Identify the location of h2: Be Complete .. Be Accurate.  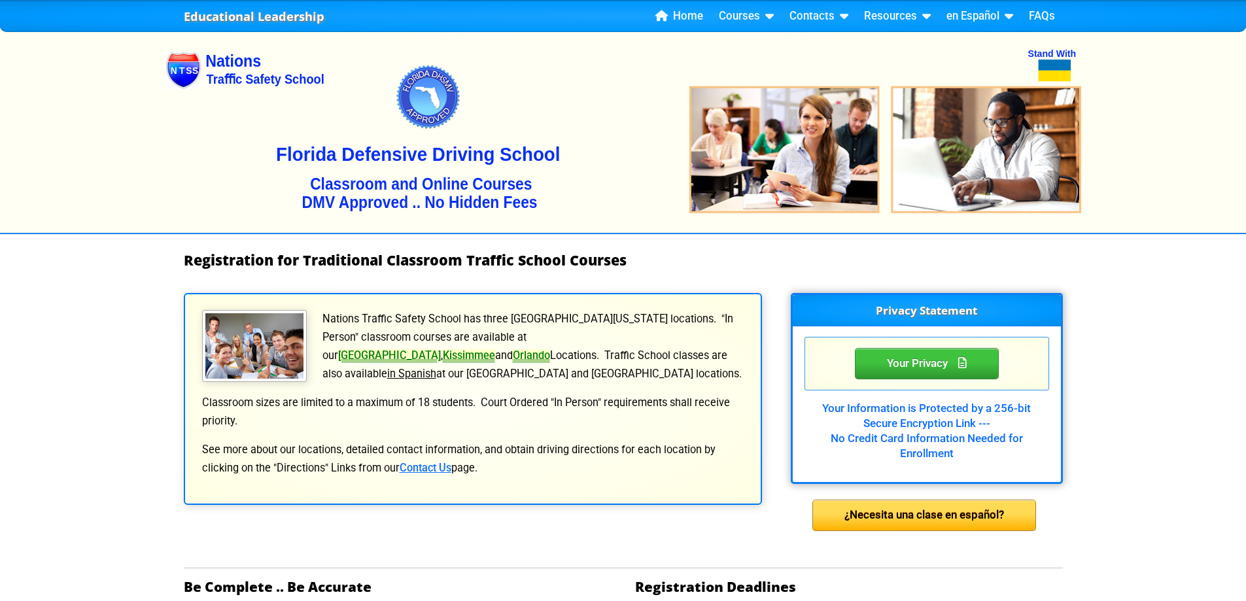
(398, 587).